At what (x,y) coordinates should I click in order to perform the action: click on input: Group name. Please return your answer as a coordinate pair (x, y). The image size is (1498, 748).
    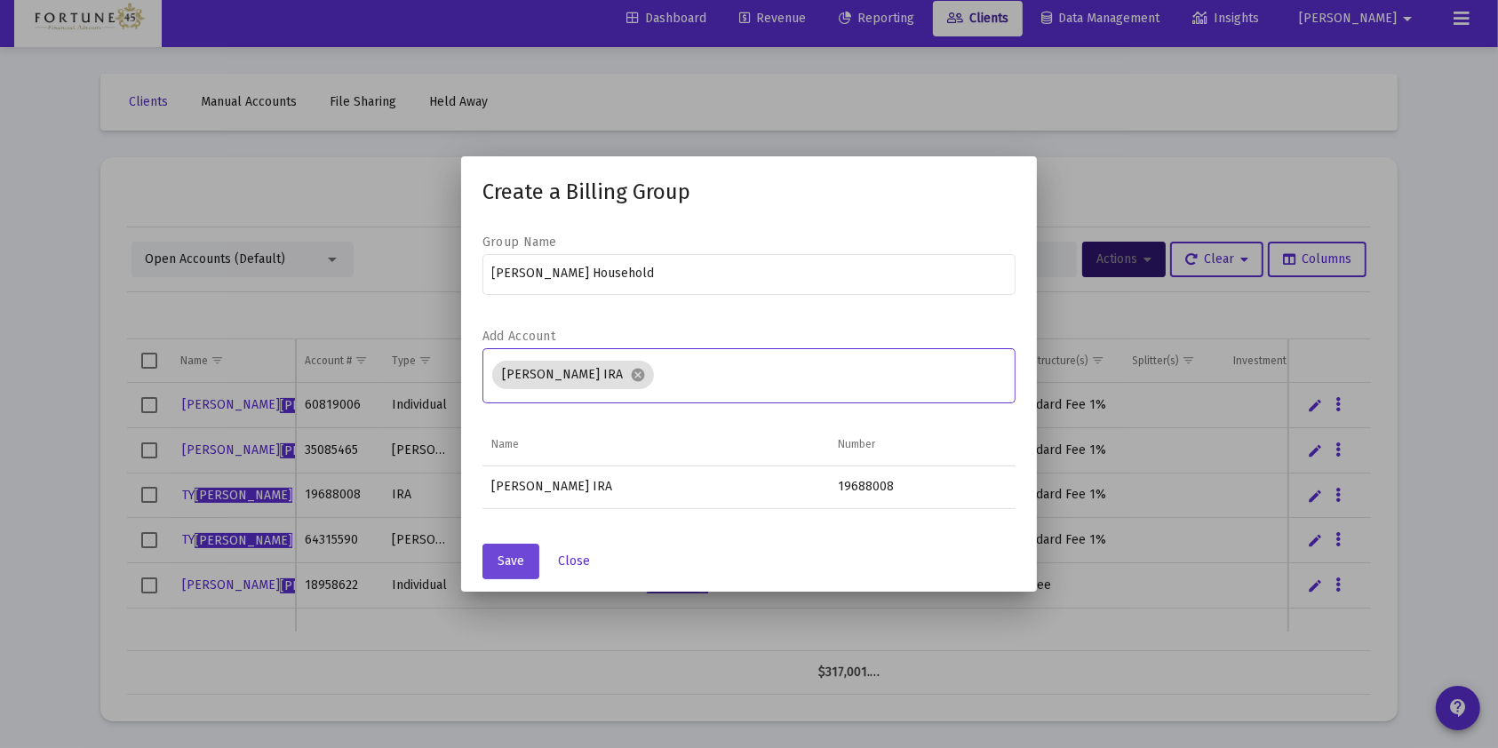
    Looking at the image, I should click on (749, 274).